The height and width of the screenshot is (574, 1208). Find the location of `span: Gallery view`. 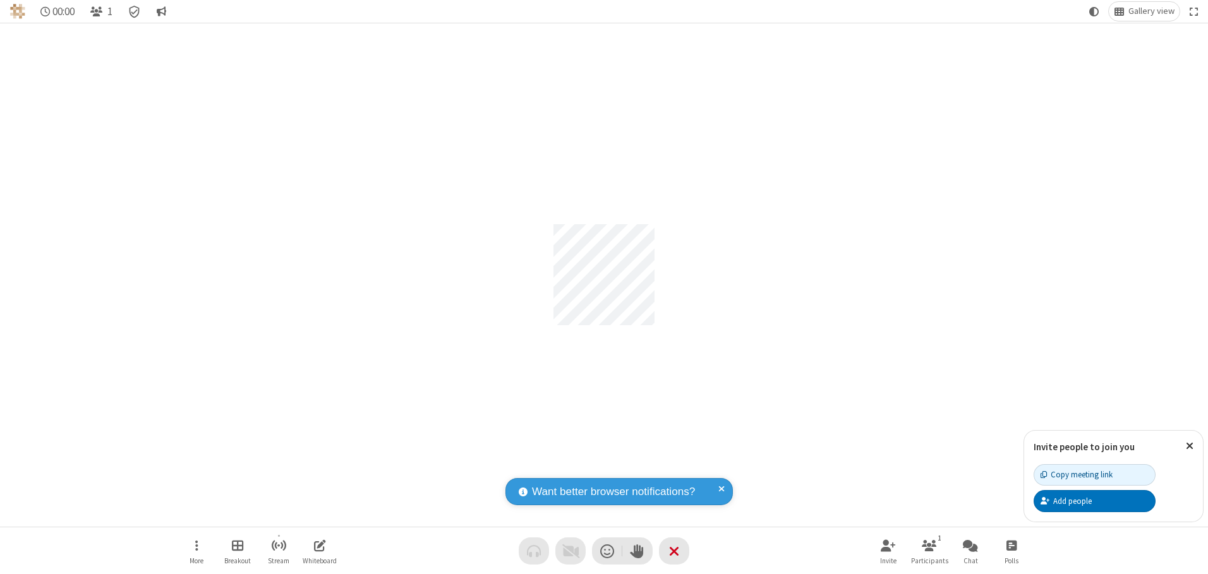

span: Gallery view is located at coordinates (1151, 11).